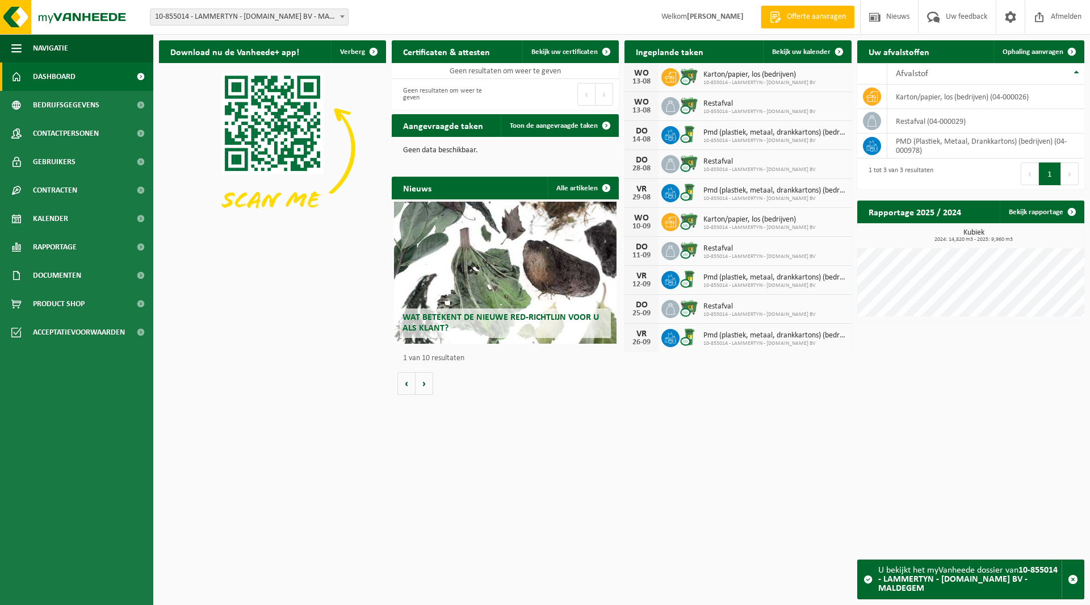 Image resolution: width=1090 pixels, height=605 pixels. What do you see at coordinates (508, 358) in the screenshot?
I see `p: 1 van 10 resultaten` at bounding box center [508, 358].